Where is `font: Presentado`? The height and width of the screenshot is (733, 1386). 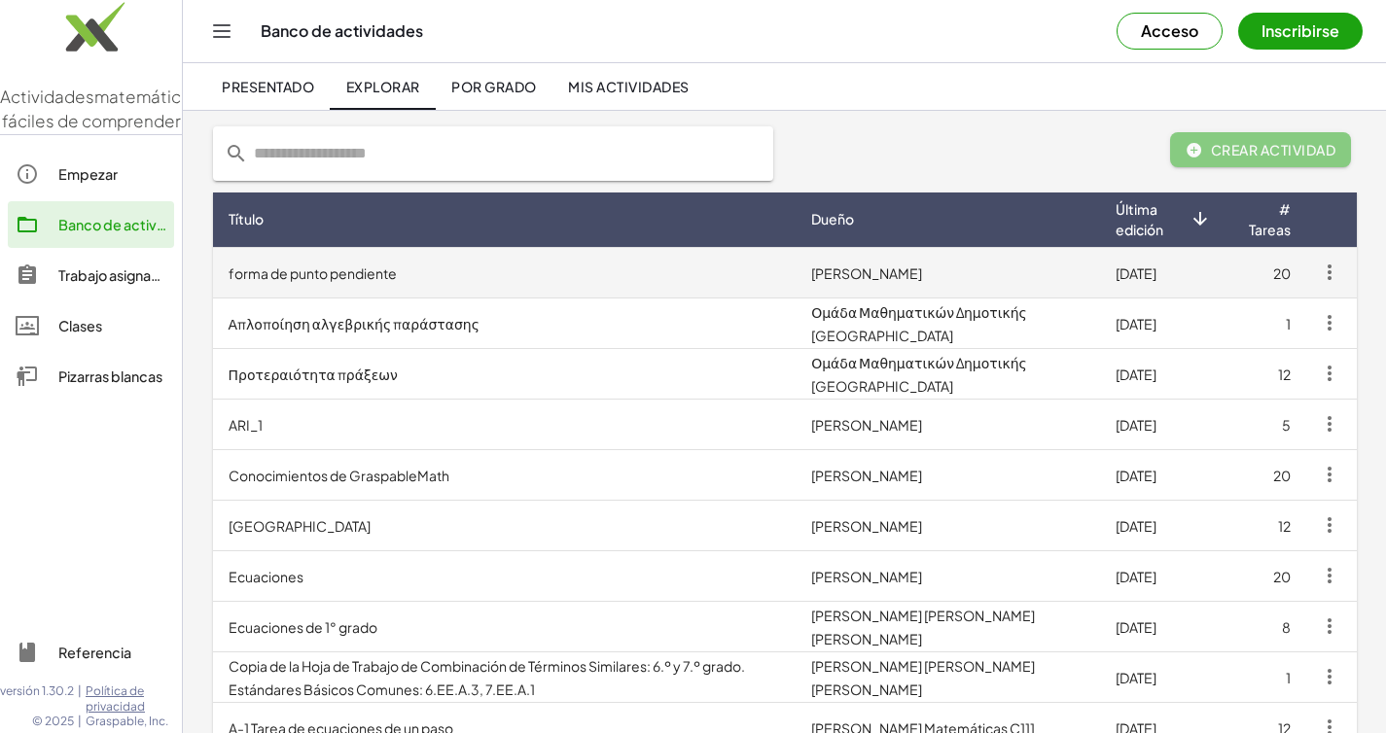
font: Presentado is located at coordinates (267, 87).